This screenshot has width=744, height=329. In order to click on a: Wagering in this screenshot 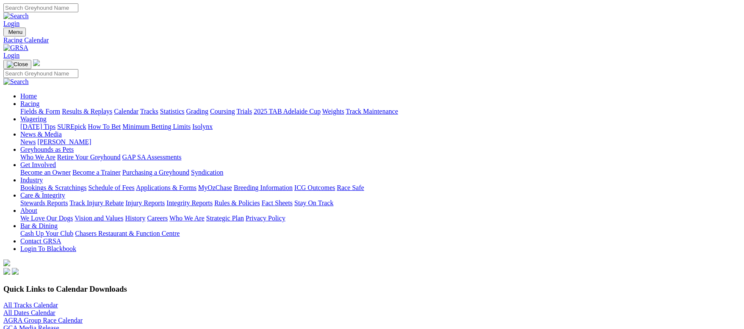, I will do `click(33, 119)`.